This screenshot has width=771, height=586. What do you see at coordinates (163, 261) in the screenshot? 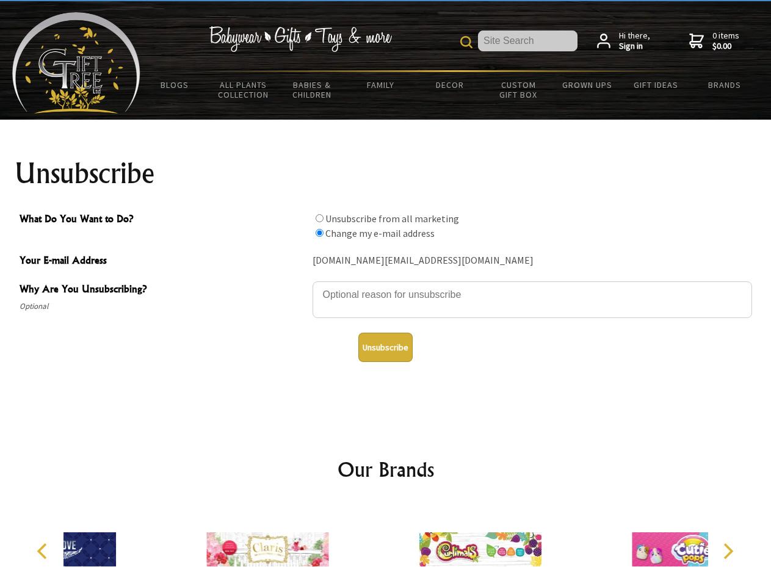
I see `span: Your E-mail Address` at bounding box center [163, 261].